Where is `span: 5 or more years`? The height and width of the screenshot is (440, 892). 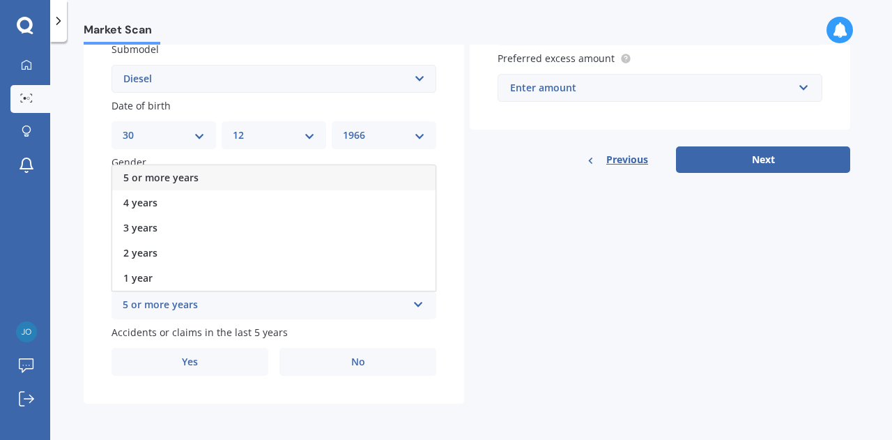
span: 5 or more years is located at coordinates (161, 177).